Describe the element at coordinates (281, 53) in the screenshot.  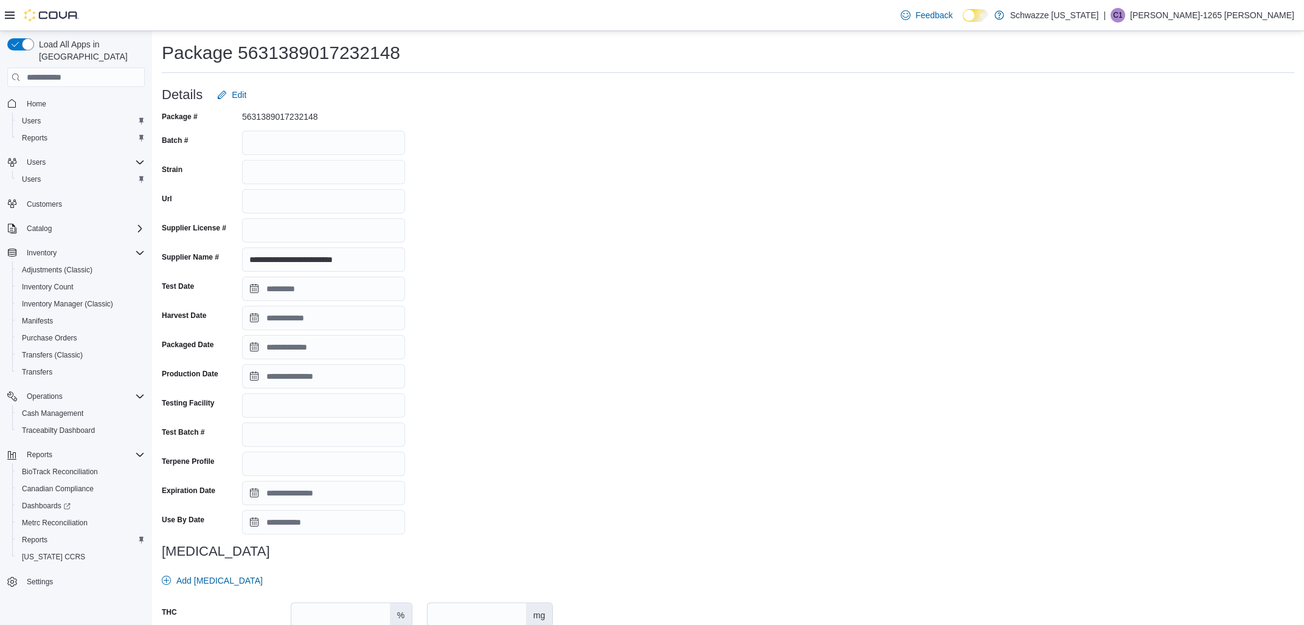
I see `h1: Package 5631389017232148` at that location.